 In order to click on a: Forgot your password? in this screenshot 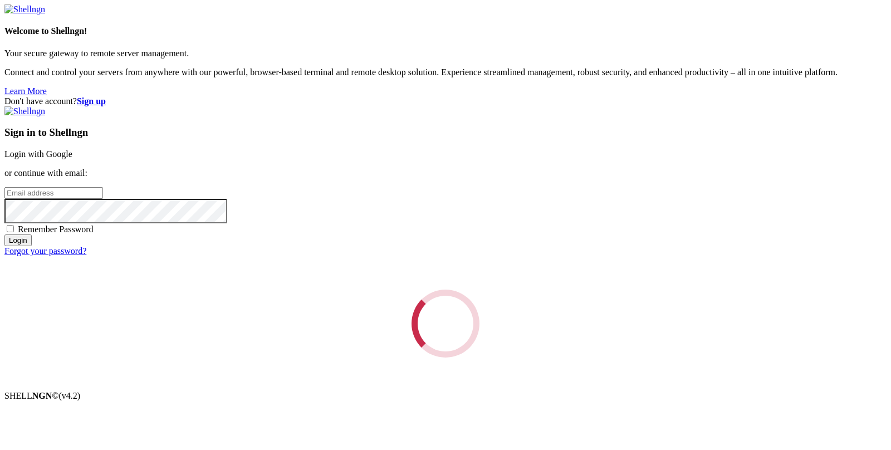, I will do `click(45, 251)`.